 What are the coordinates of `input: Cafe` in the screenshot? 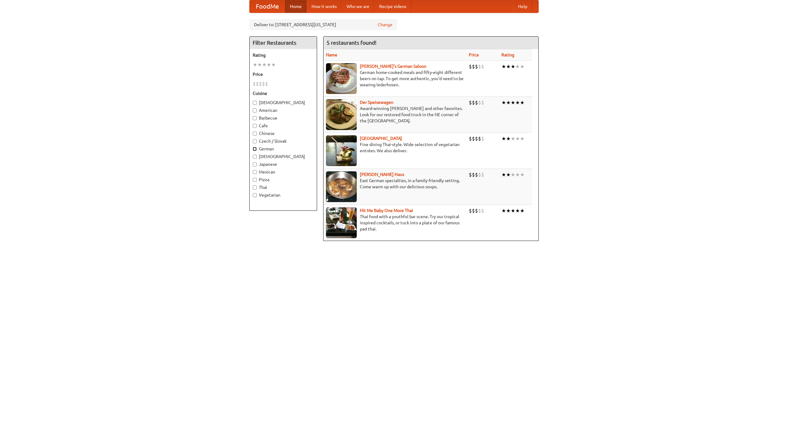 It's located at (255, 126).